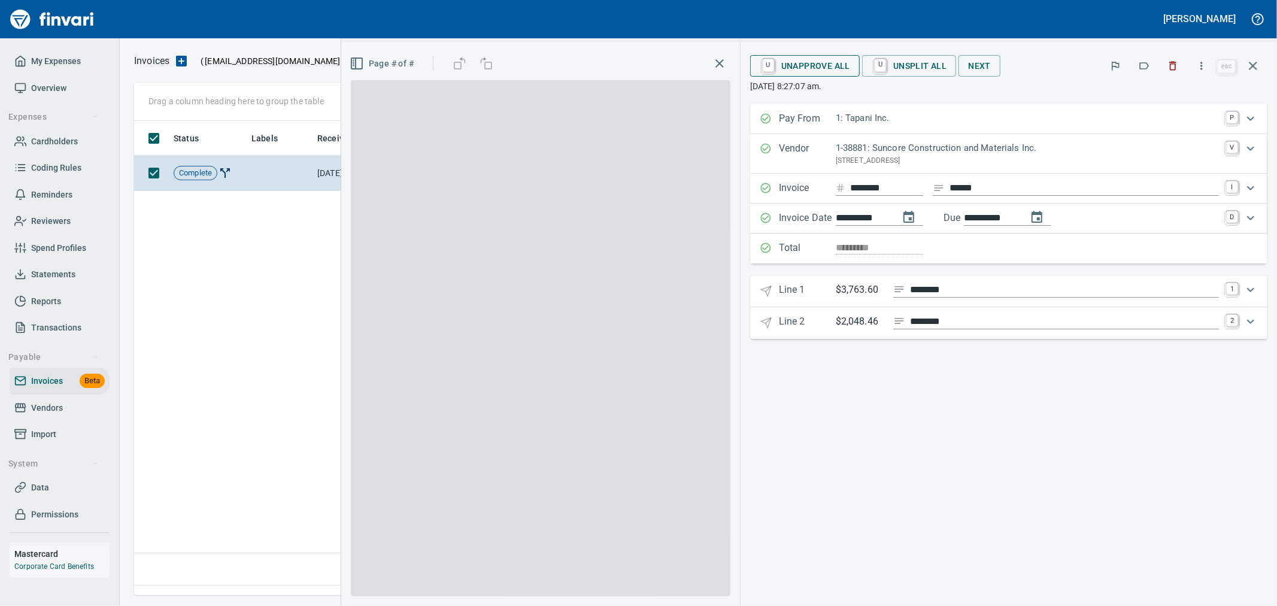 The image size is (1277, 606). What do you see at coordinates (56, 327) in the screenshot?
I see `span: Transactions` at bounding box center [56, 327].